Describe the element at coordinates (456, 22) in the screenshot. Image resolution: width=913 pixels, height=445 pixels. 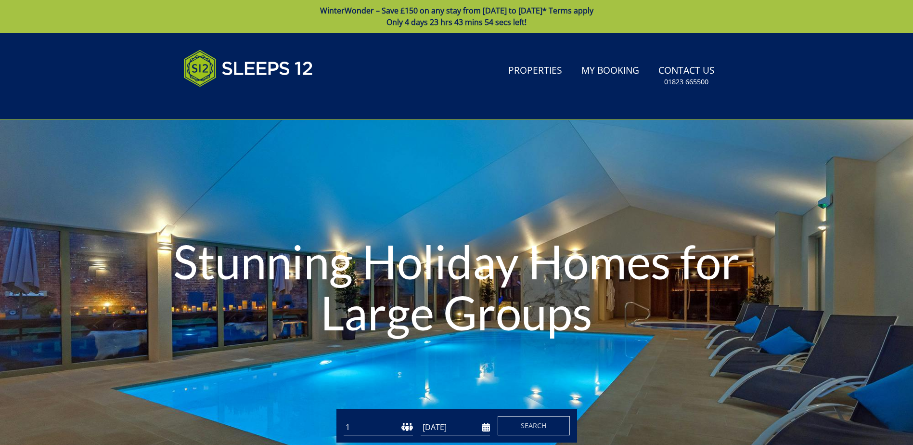
I see `span: Only 4 days 23 hrs 43 mins 54 secs left!` at that location.